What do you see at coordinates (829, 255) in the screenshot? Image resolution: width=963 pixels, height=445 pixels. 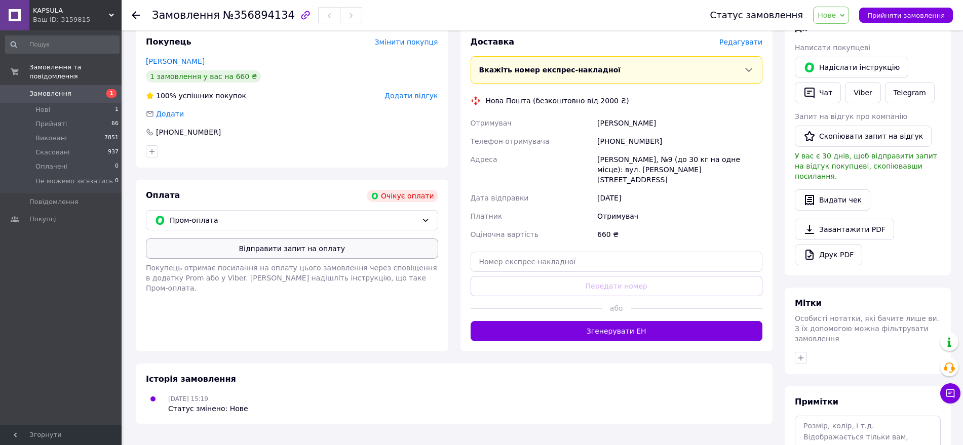 I see `a: Друк PDF` at bounding box center [829, 255].